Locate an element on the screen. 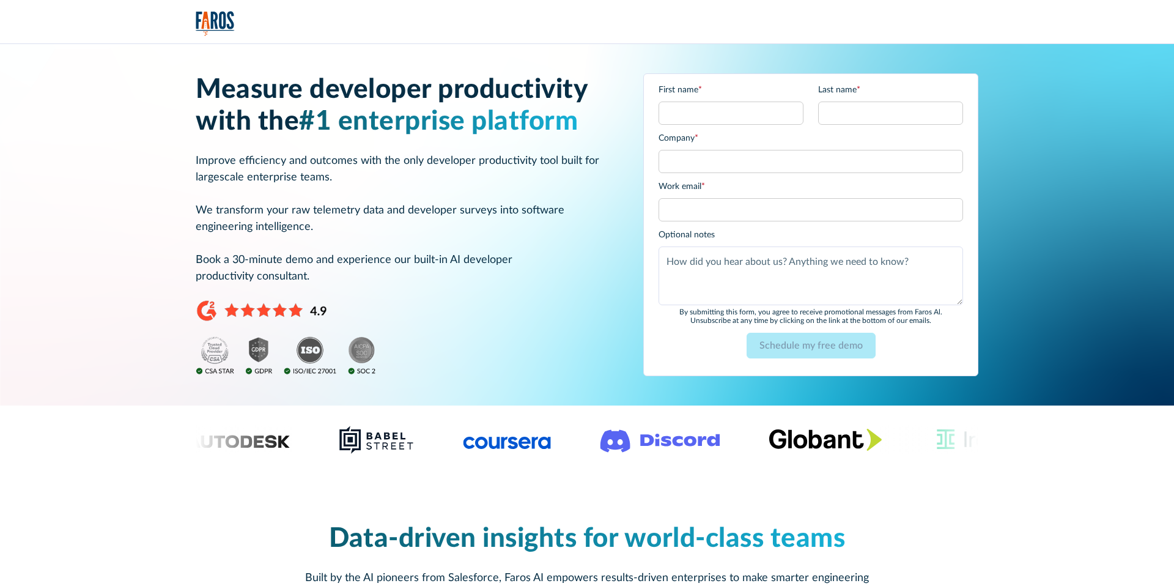 Image resolution: width=1174 pixels, height=586 pixels. label: Company is located at coordinates (811, 138).